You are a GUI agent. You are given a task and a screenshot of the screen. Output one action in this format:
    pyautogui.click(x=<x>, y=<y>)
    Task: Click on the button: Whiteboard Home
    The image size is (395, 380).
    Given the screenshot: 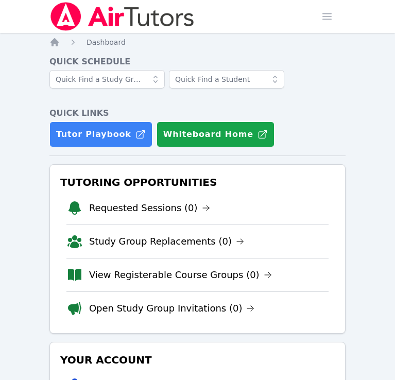 What is the action you would take?
    pyautogui.click(x=215, y=134)
    